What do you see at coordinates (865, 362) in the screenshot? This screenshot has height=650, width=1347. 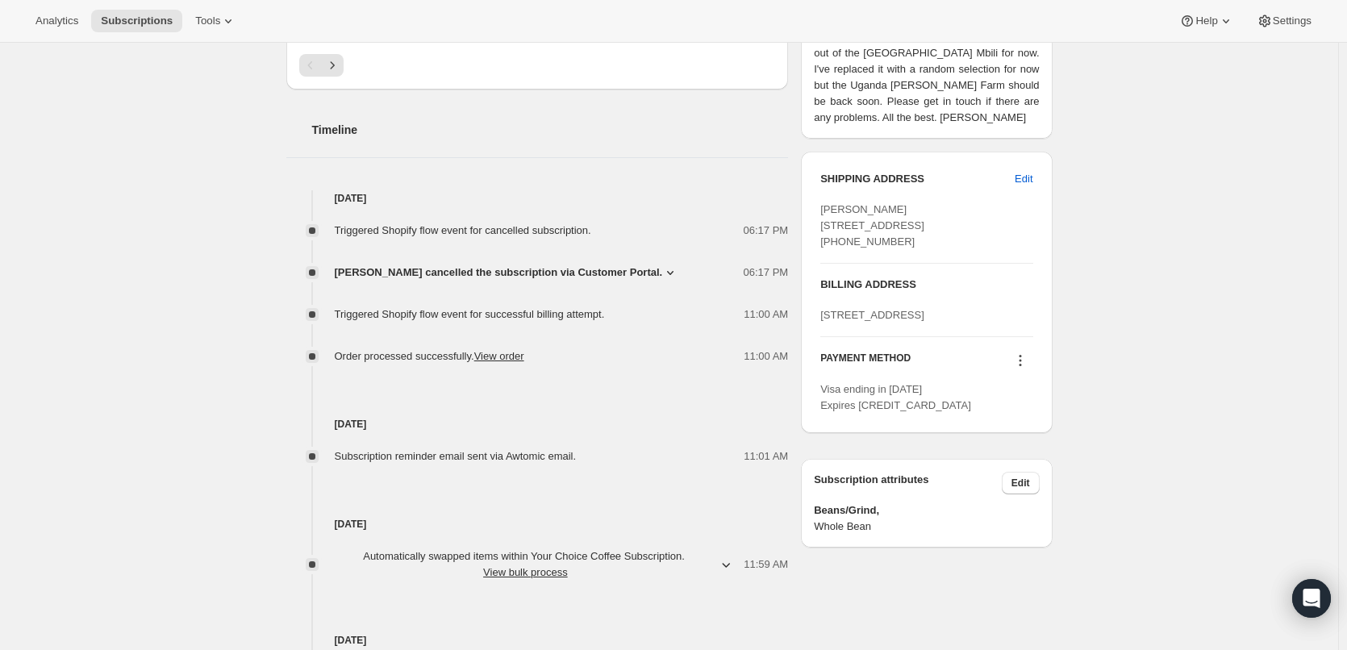 I see `h3: PAYMENT METHOD` at bounding box center [865, 362].